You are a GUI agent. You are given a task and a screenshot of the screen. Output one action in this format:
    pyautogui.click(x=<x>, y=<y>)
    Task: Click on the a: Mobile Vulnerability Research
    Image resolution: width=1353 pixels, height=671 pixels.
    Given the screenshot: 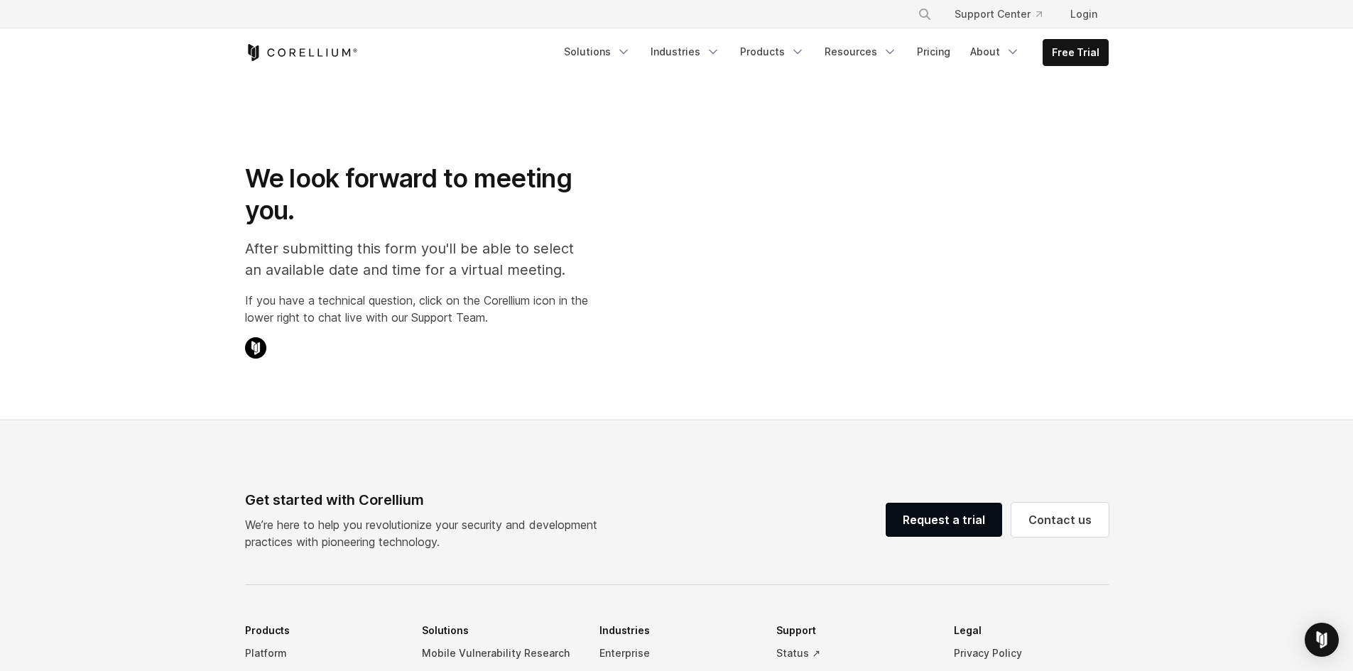 What is the action you would take?
    pyautogui.click(x=499, y=653)
    